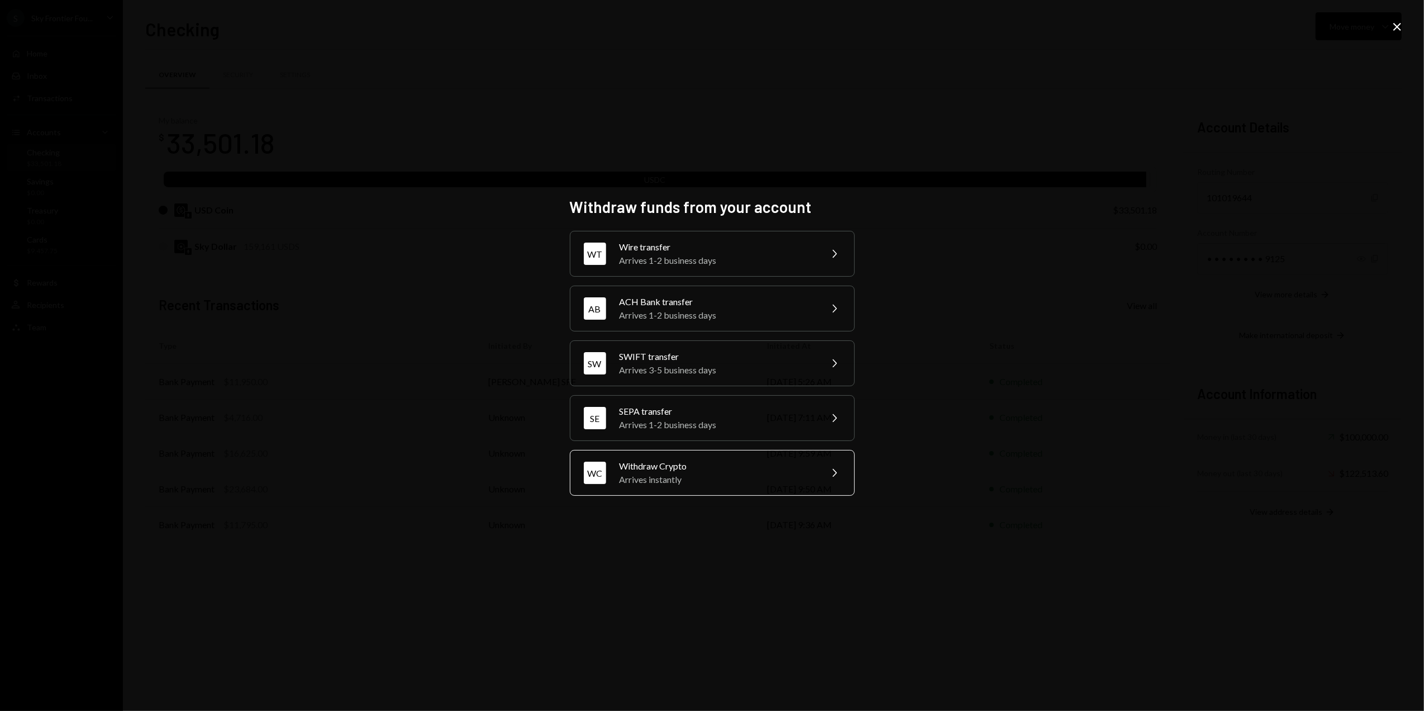 This screenshot has height=711, width=1424. What do you see at coordinates (717, 356) in the screenshot?
I see `div: SWIFT transfer` at bounding box center [717, 356].